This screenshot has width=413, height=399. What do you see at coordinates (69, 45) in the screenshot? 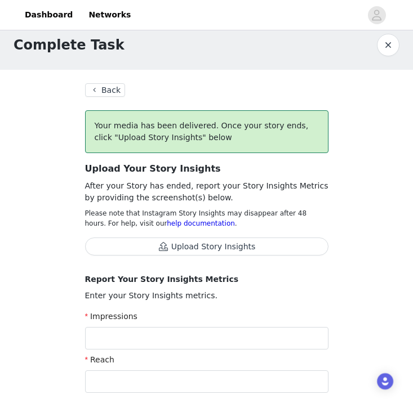
I see `h1: Complete Task` at bounding box center [69, 45].